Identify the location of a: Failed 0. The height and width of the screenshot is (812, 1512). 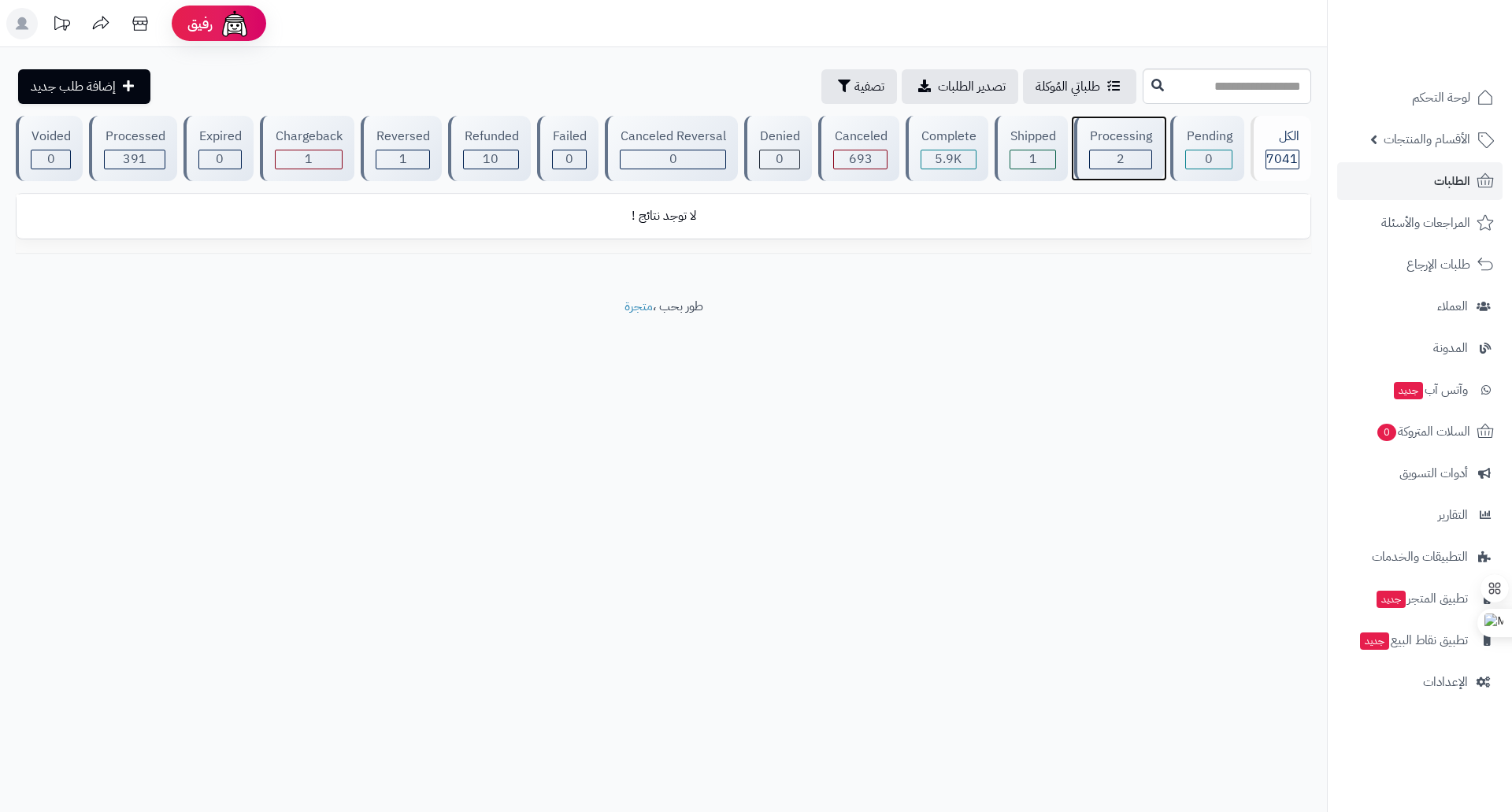
(568, 148).